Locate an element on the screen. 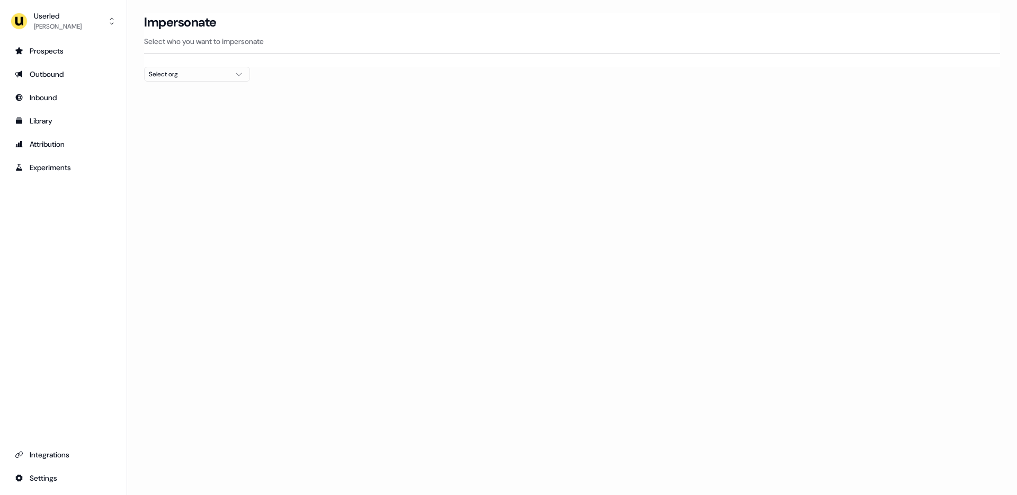  div: Integrations is located at coordinates (63, 455).